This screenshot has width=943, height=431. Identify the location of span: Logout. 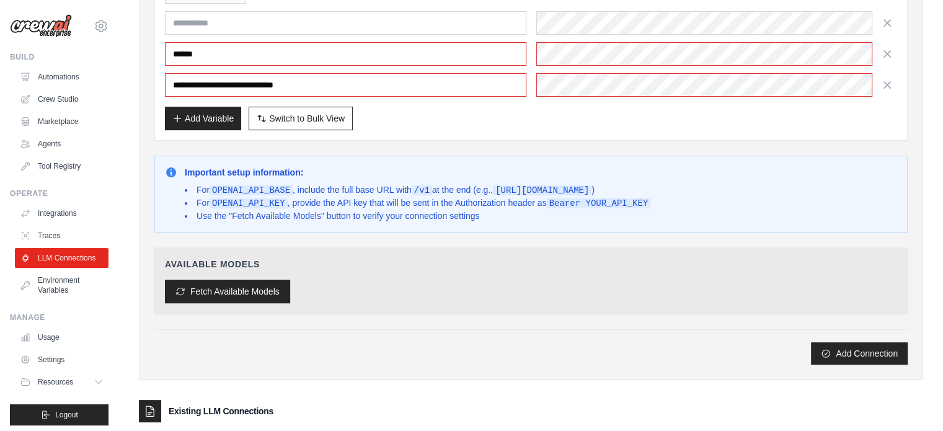
(66, 415).